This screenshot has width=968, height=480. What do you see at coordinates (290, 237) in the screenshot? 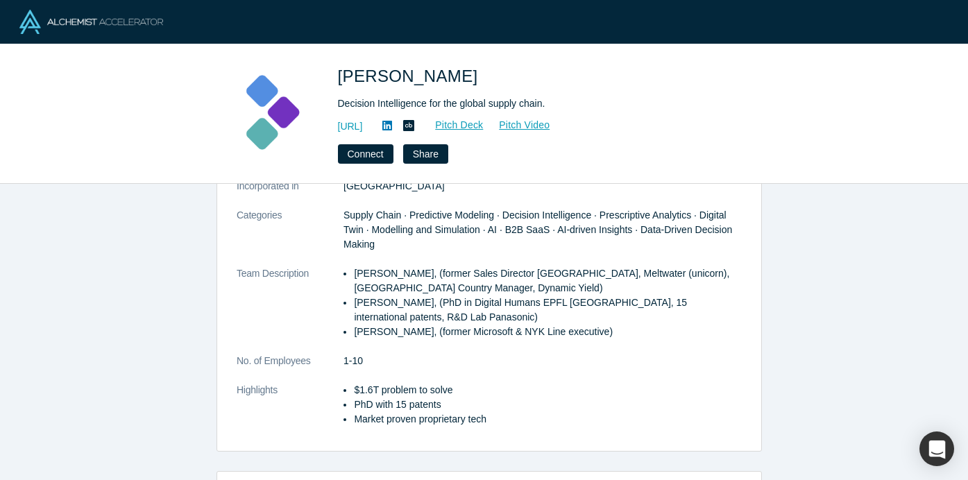
I see `dt: Categories` at bounding box center [290, 237].